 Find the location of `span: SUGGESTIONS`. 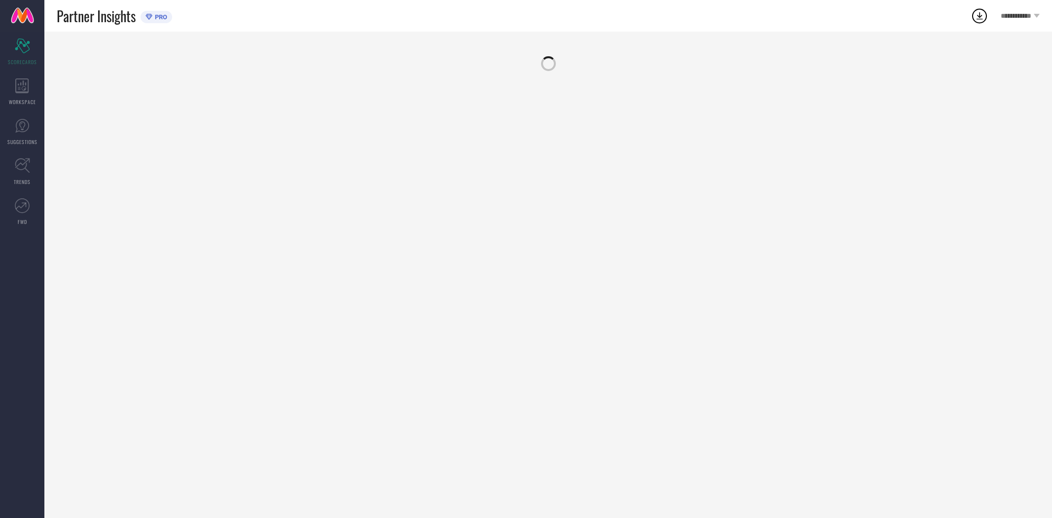

span: SUGGESTIONS is located at coordinates (22, 142).